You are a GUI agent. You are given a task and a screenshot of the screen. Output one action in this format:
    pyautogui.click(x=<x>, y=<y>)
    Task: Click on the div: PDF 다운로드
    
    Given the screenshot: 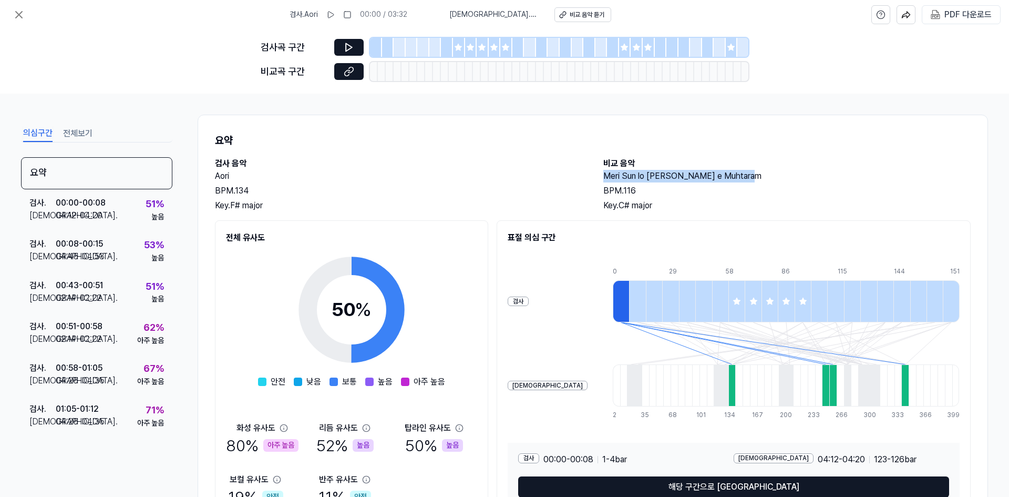 What is the action you would take?
    pyautogui.click(x=968, y=15)
    